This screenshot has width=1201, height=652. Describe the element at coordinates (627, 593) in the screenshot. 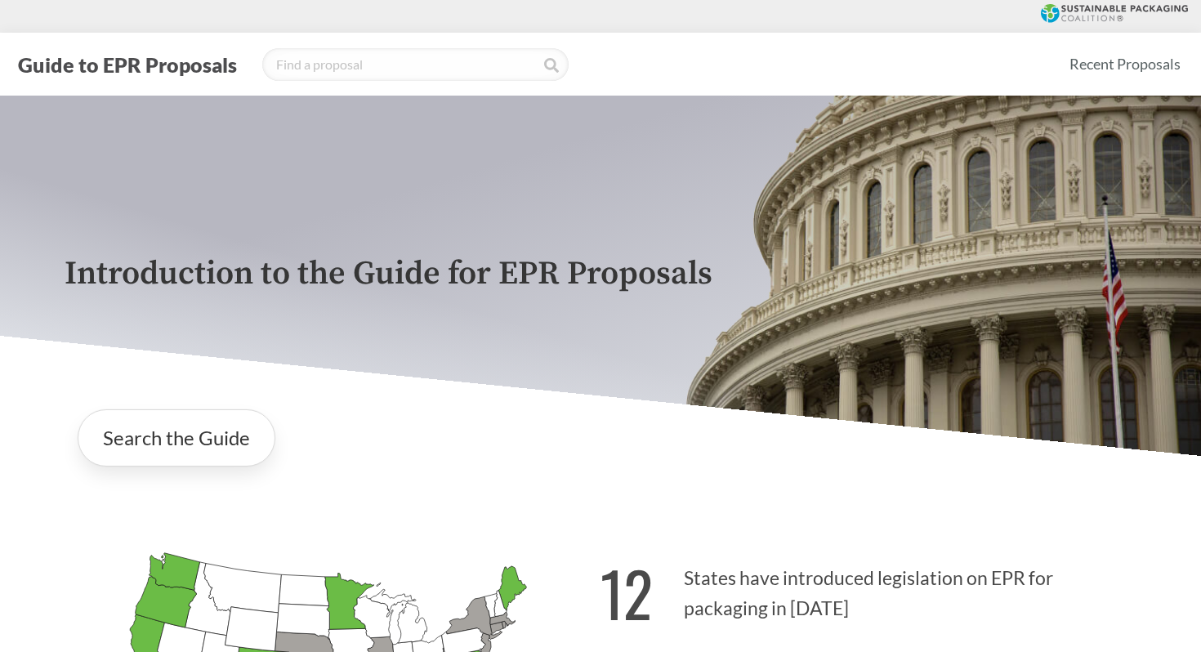

I see `strong: 12` at that location.